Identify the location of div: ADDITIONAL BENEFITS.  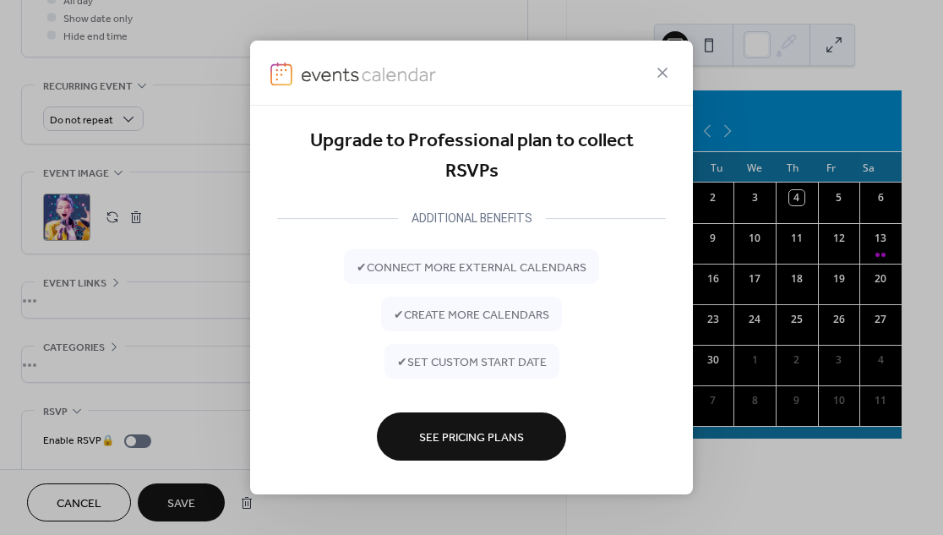
(472, 218).